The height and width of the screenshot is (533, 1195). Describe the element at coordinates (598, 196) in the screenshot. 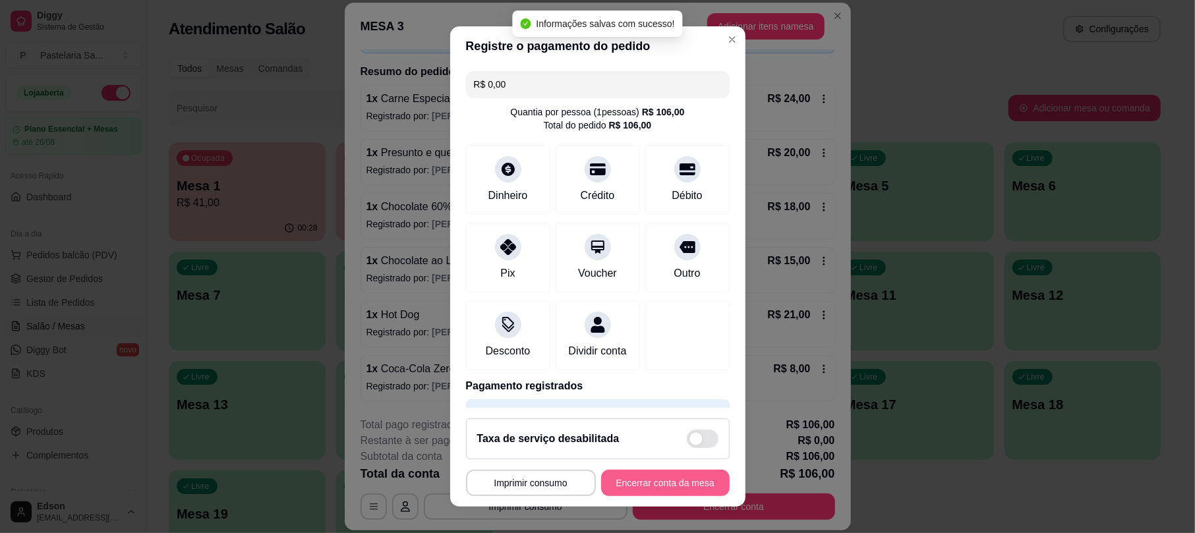

I see `div: Crédito` at that location.